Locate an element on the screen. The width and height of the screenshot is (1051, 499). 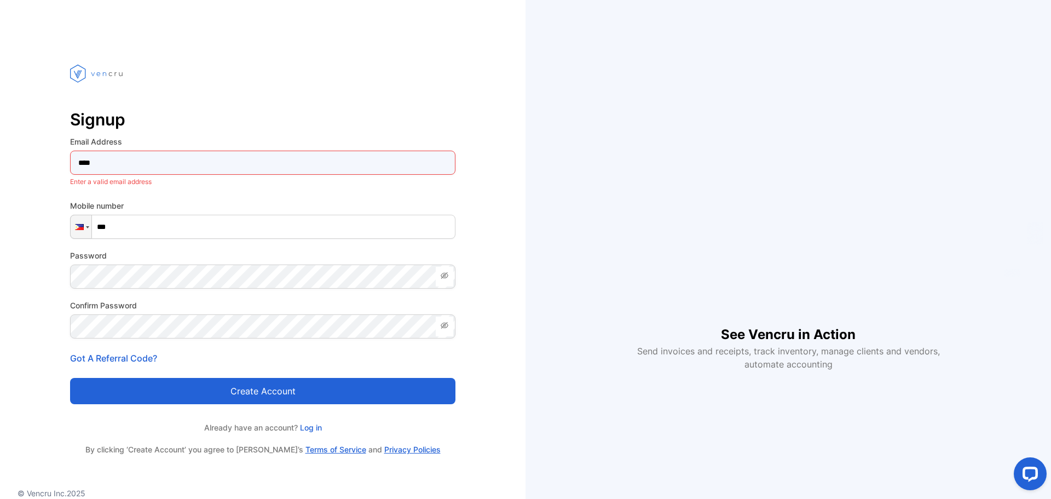
img: vencru logo is located at coordinates (97, 73).